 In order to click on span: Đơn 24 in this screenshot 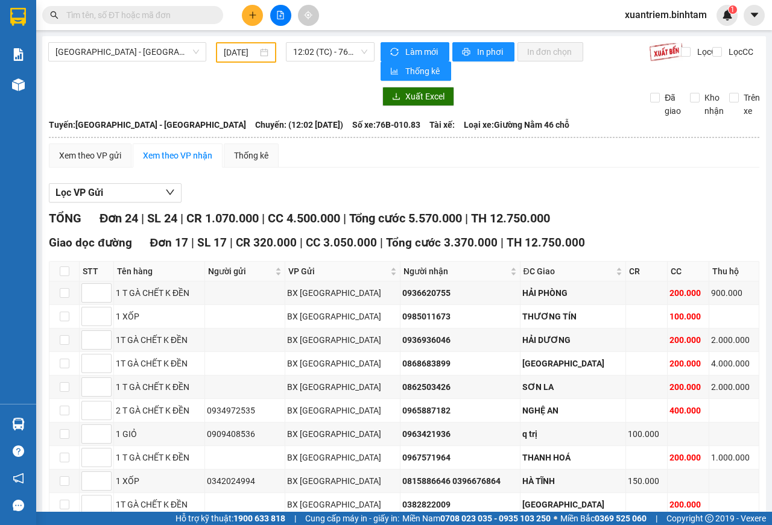, I will do `click(119, 218)`.